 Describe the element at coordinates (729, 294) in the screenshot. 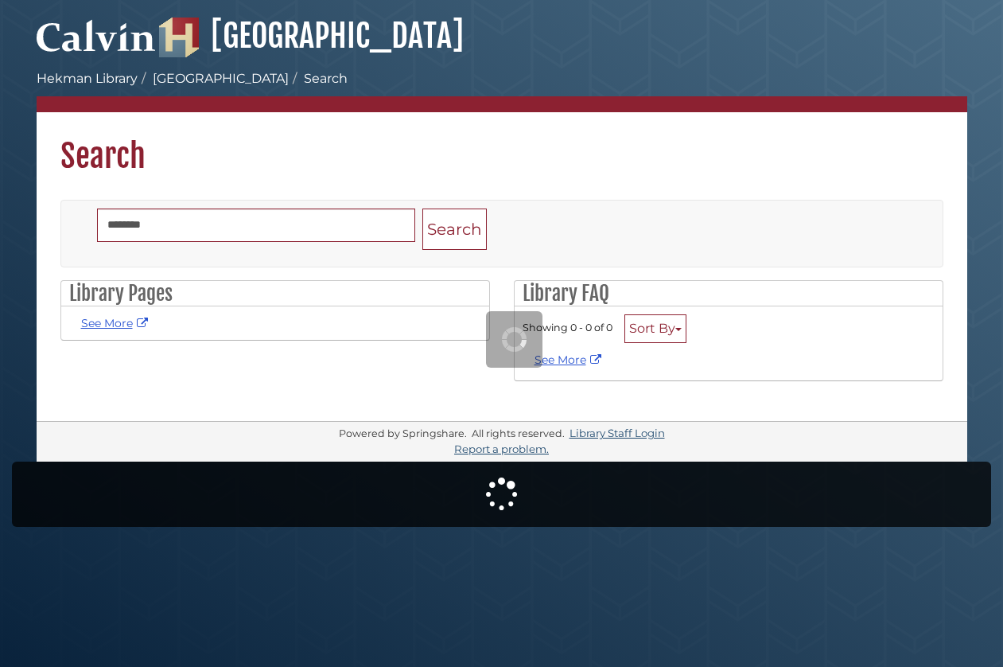

I see `h2: Library FAQ` at that location.